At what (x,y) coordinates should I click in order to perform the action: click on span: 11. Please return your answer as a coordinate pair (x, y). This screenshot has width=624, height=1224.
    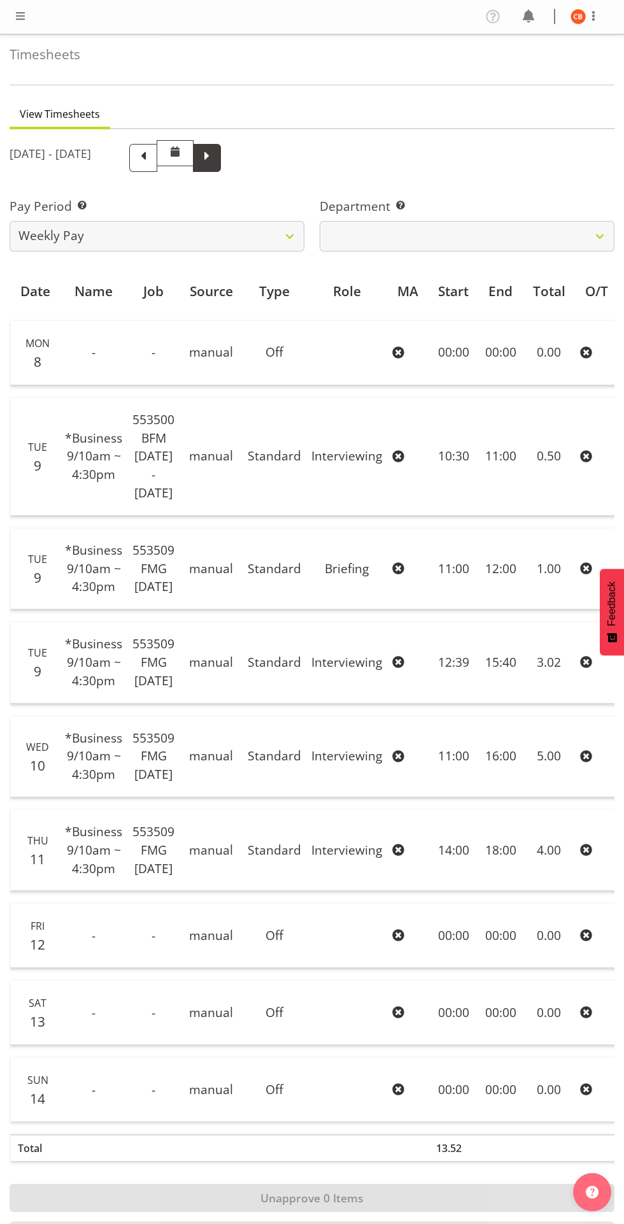
    Looking at the image, I should click on (38, 859).